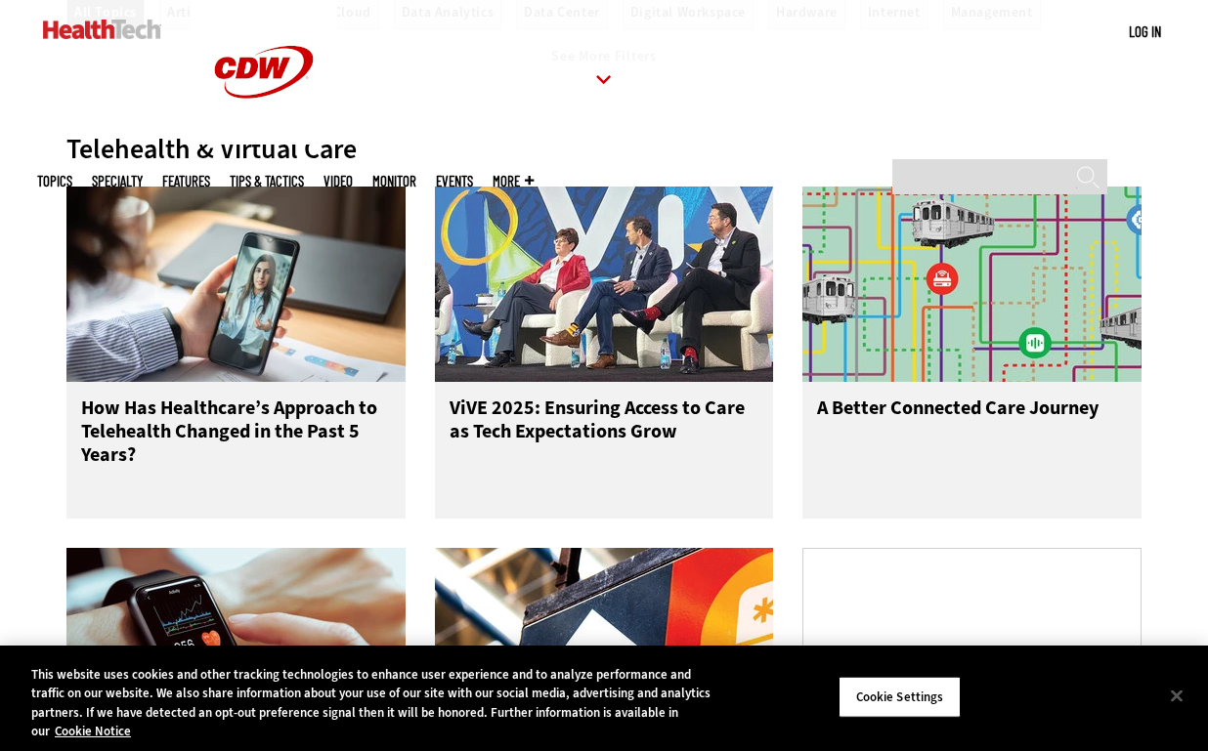 This screenshot has width=1208, height=751. Describe the element at coordinates (236, 284) in the screenshot. I see `img: patient holds phone and speaks to doctor during telehealth appointment` at that location.